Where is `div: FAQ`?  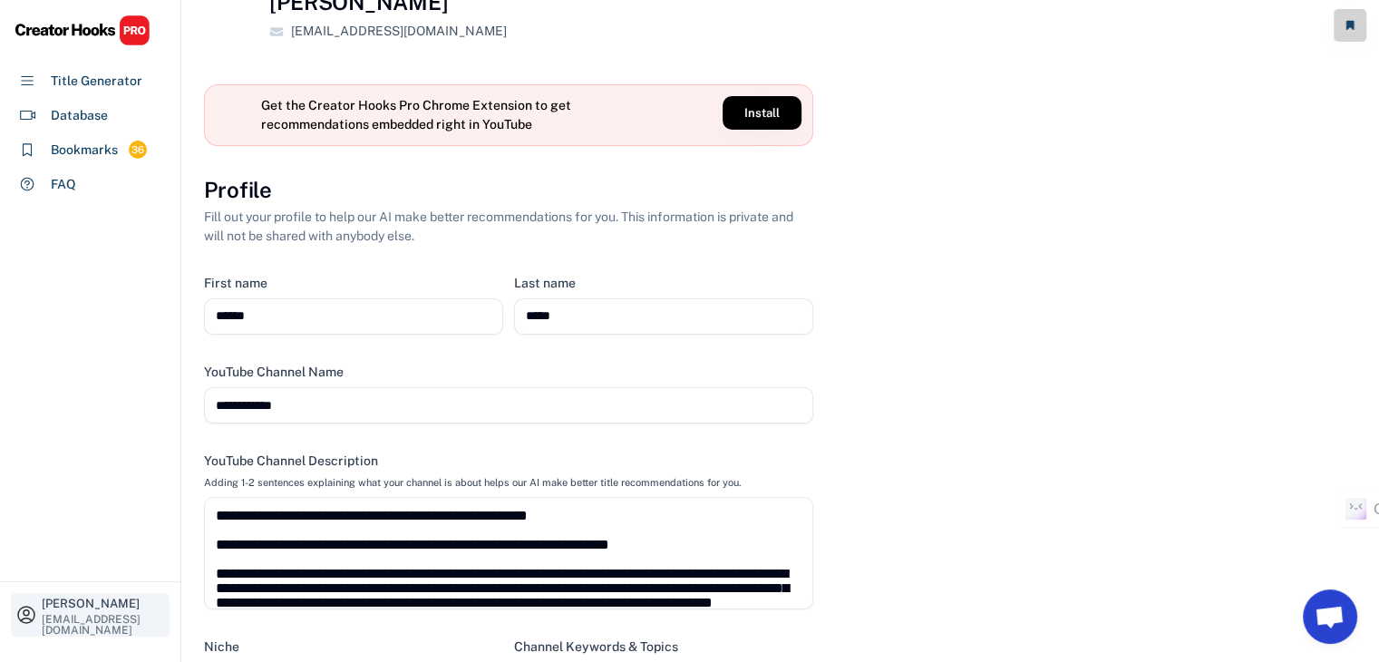
div: FAQ is located at coordinates (63, 184).